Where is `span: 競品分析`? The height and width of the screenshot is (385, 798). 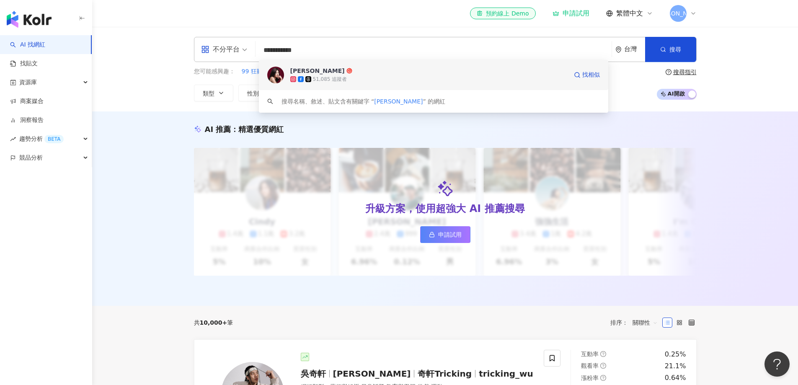 span: 競品分析 is located at coordinates (31, 157).